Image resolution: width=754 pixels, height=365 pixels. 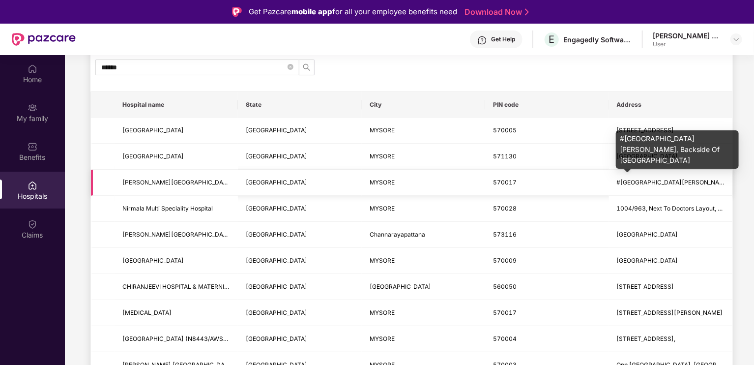 I want to click on span: 570009, so click(x=505, y=260).